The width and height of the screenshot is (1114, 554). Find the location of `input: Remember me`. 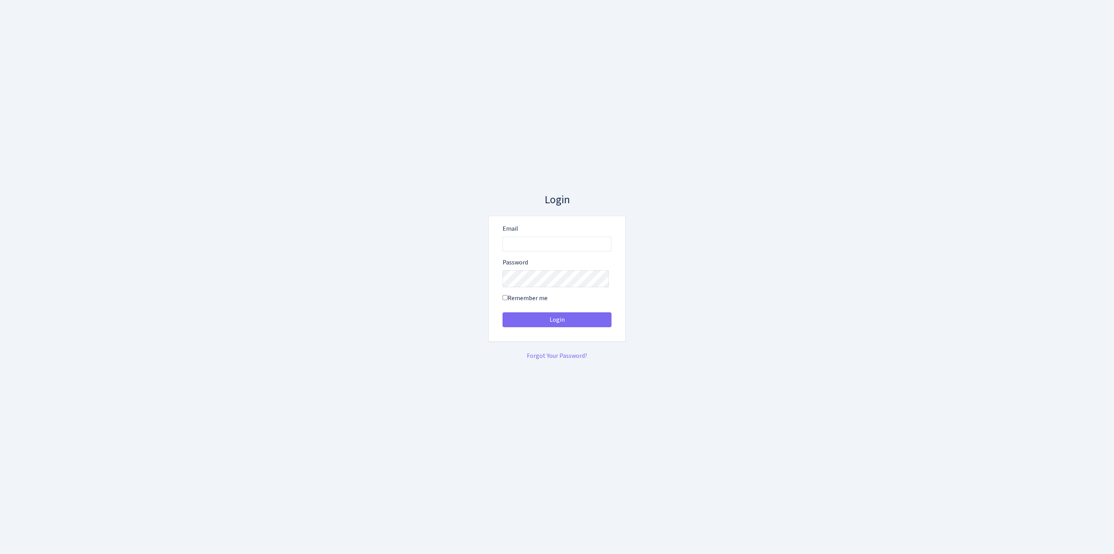

input: Remember me is located at coordinates (505, 297).